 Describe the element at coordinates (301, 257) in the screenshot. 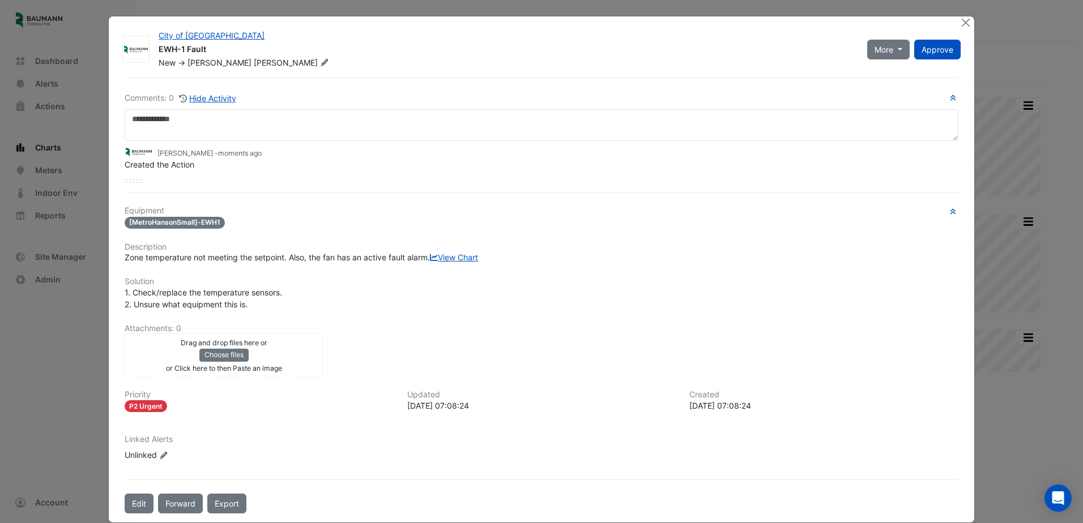

I see `span: Zone temperature not meeting the setpoint. Also, the fan has an active fault alarm.` at that location.